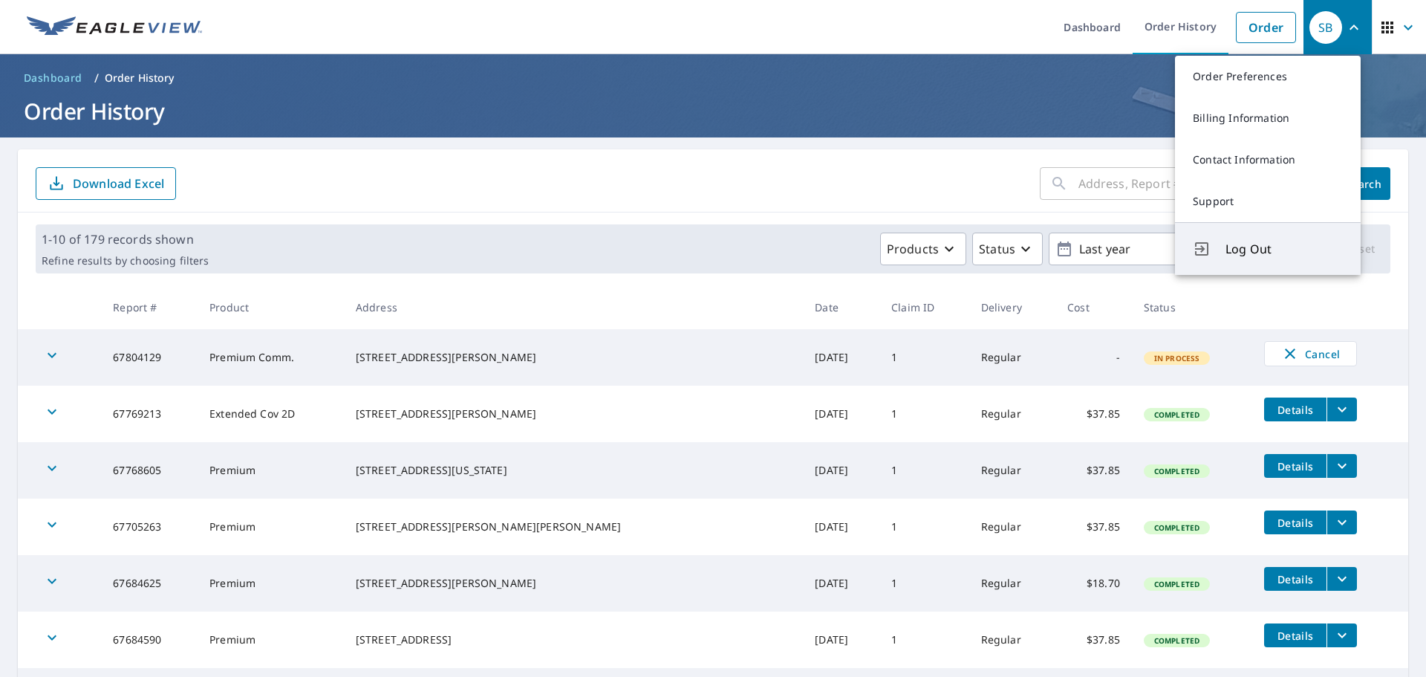 This screenshot has height=677, width=1426. Describe the element at coordinates (1266, 27) in the screenshot. I see `a: Order` at that location.